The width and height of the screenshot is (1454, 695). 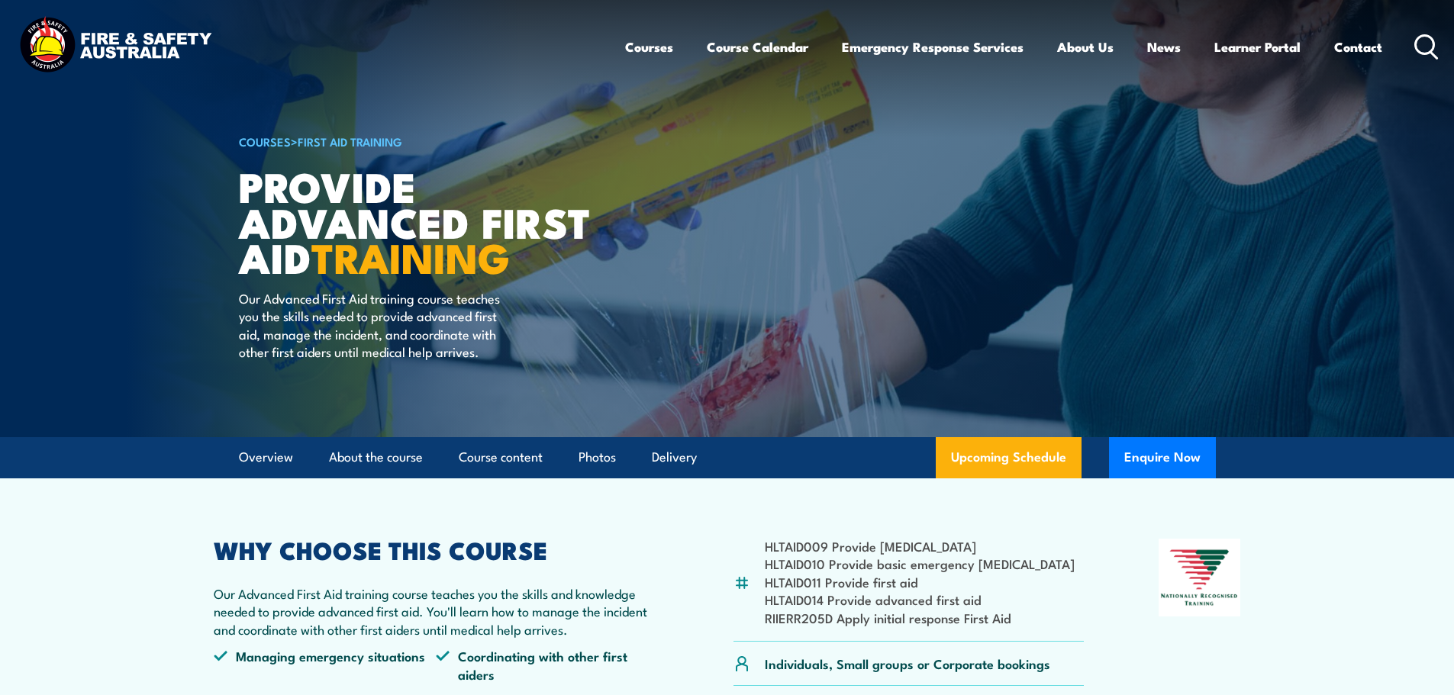 What do you see at coordinates (1200, 578) in the screenshot?
I see `img: Nationally Recognised Training logo.` at bounding box center [1200, 578].